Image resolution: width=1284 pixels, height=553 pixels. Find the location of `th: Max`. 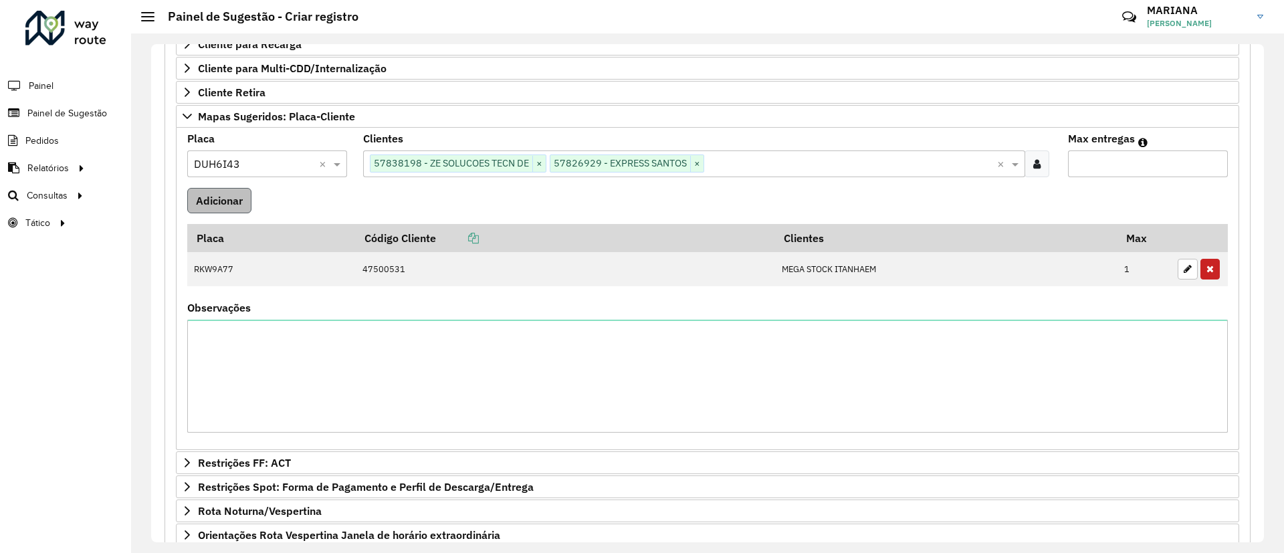

th: Max is located at coordinates (1144, 238).